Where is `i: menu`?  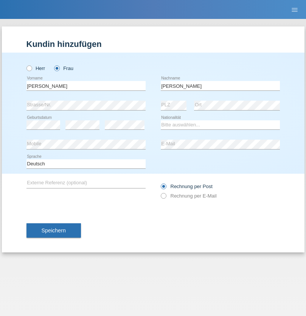
i: menu is located at coordinates (295, 10).